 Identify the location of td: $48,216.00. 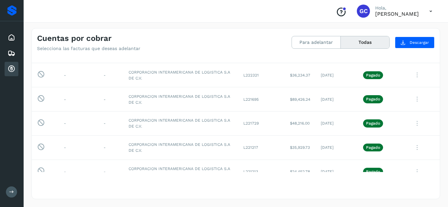
(300, 124).